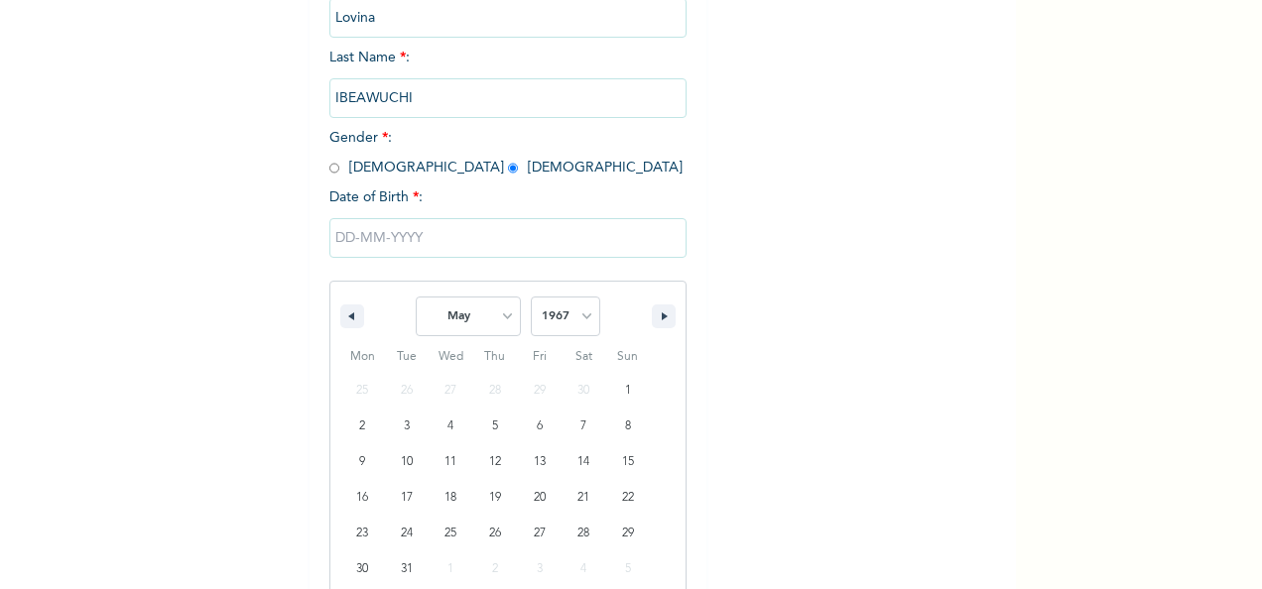 Image resolution: width=1262 pixels, height=589 pixels. I want to click on button: 13, so click(539, 462).